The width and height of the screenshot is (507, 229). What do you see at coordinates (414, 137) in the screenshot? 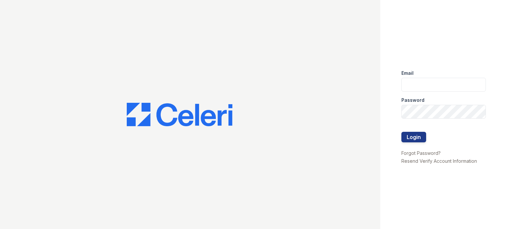
I see `button: Login` at bounding box center [414, 137].